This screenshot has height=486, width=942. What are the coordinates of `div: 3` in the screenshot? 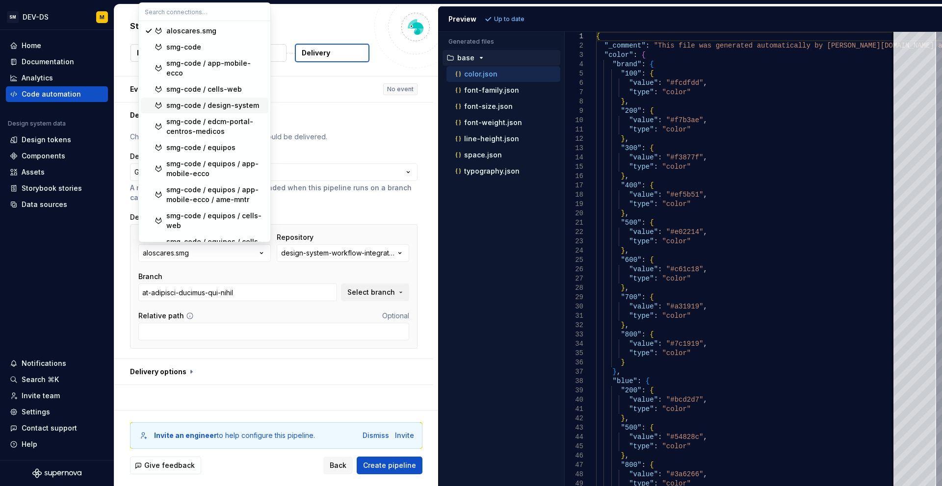 It's located at (574, 55).